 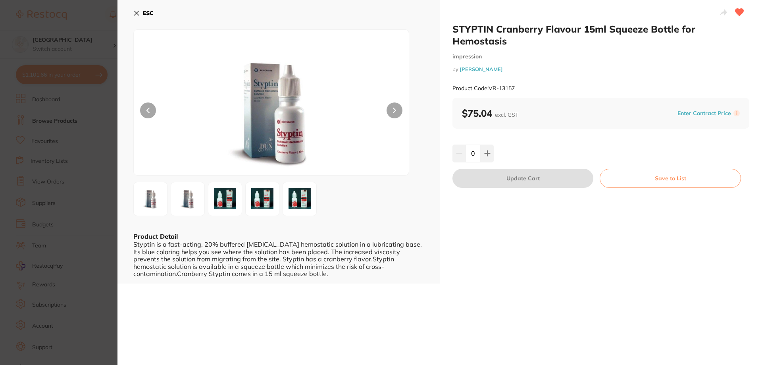 What do you see at coordinates (156, 236) in the screenshot?
I see `b: Product Detail` at bounding box center [156, 236].